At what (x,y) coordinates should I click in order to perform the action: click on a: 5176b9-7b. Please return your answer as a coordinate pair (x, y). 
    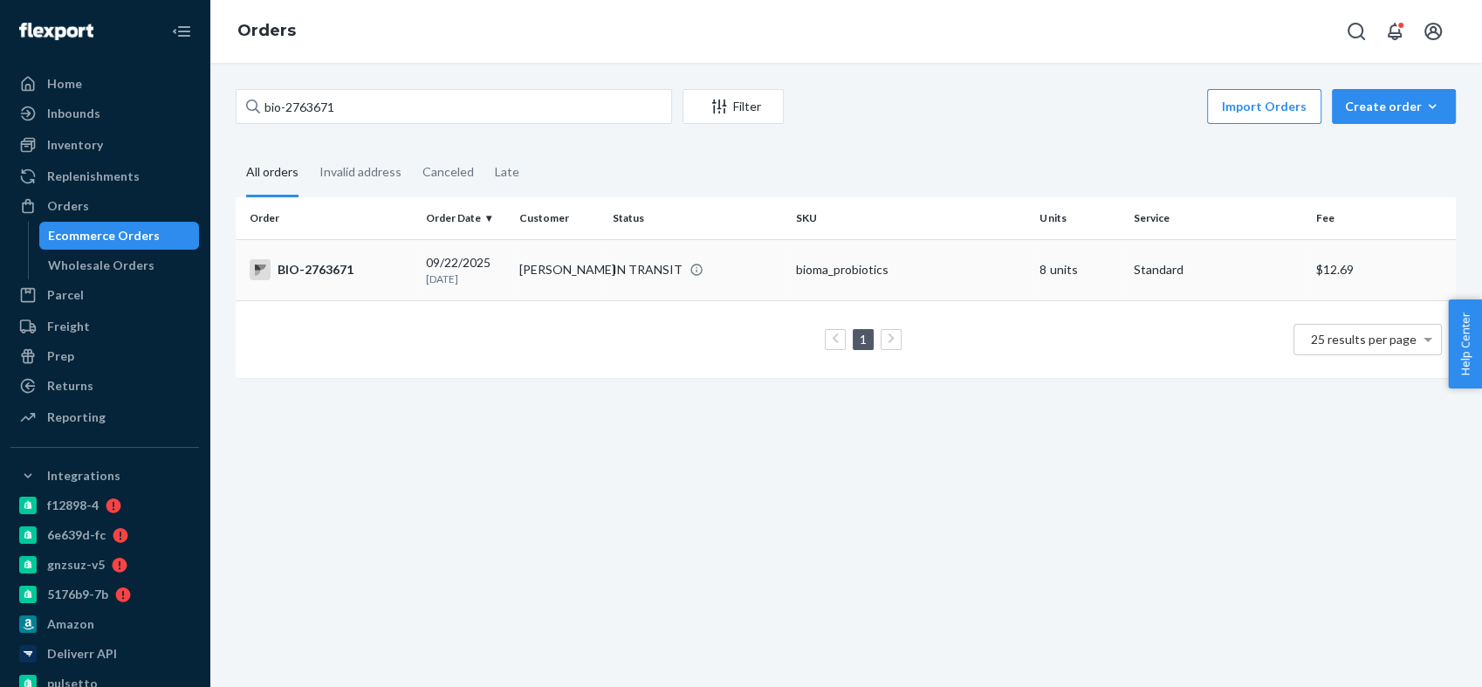
    Looking at the image, I should click on (105, 594).